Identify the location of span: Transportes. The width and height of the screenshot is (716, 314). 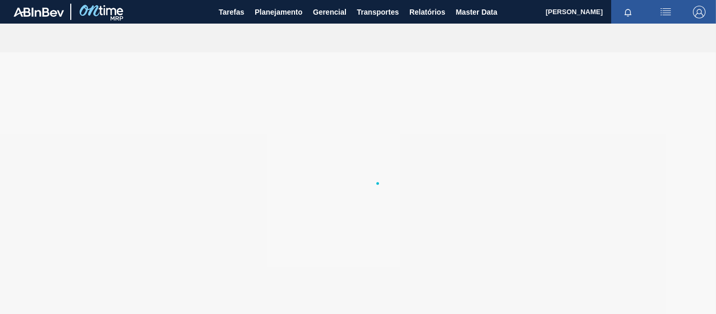
(378, 12).